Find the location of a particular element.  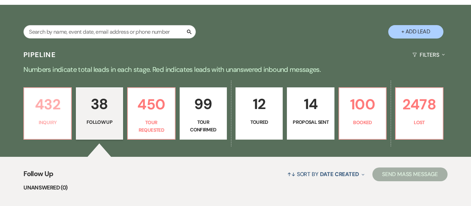

p: Inquiry is located at coordinates (47, 123).